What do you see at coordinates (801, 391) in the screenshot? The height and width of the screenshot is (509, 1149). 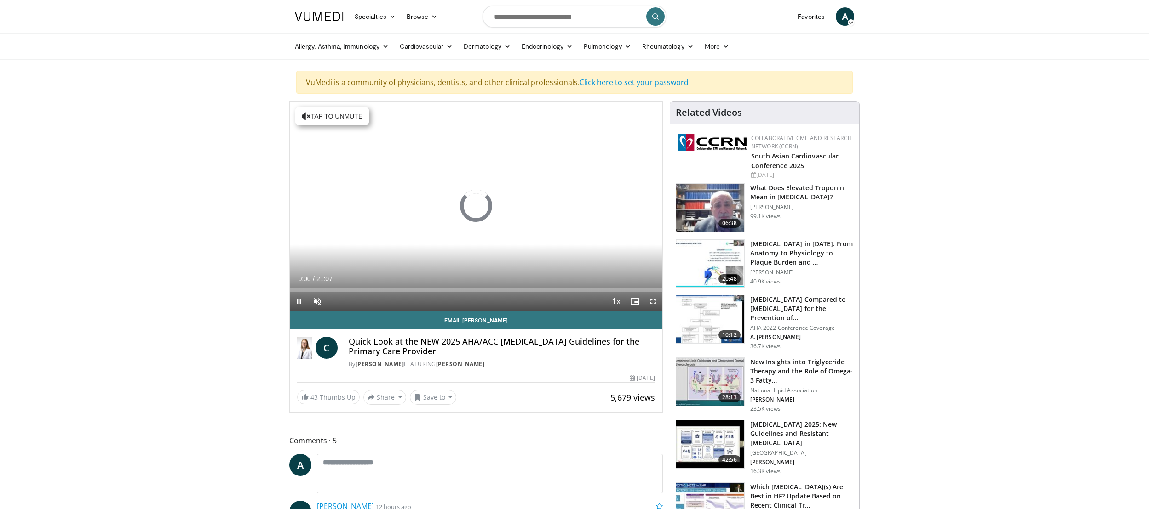 I see `p: National Lipid Association` at bounding box center [801, 391].